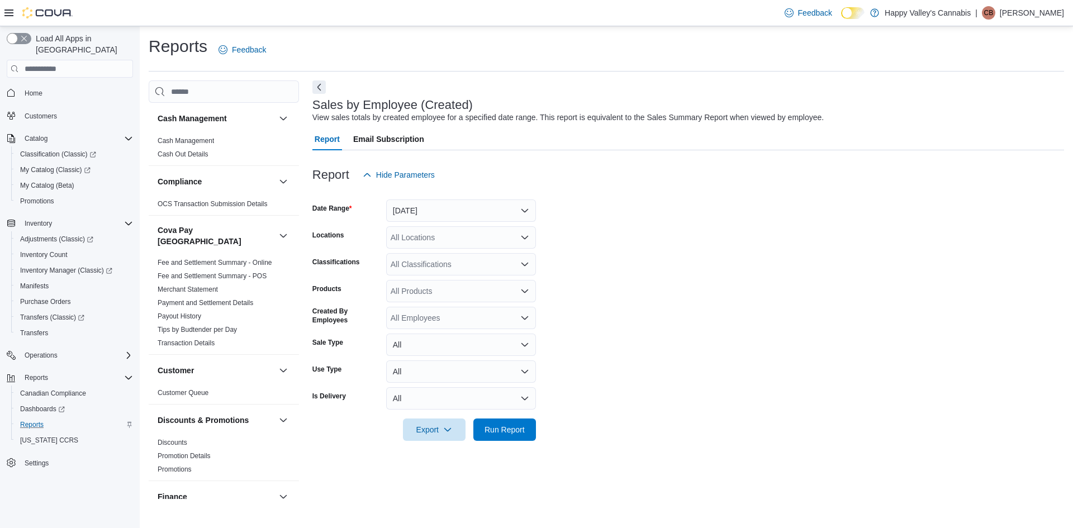 The image size is (1073, 528). What do you see at coordinates (172, 443) in the screenshot?
I see `a: Discounts` at bounding box center [172, 443].